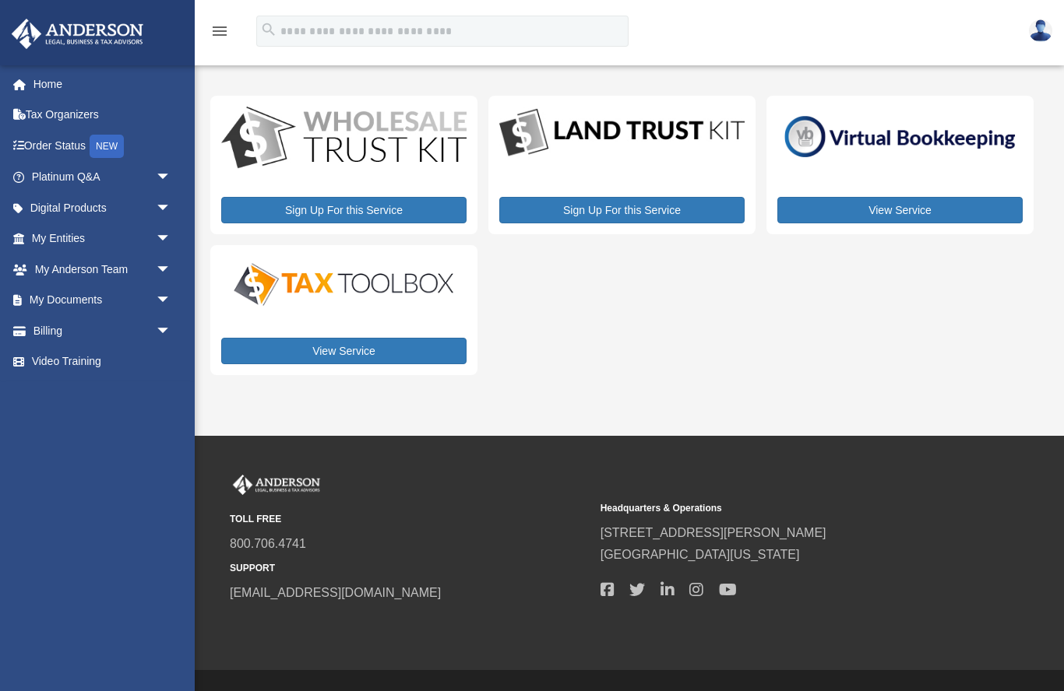 Image resolution: width=1064 pixels, height=691 pixels. I want to click on a: My Entitiesarrow_drop_down, so click(103, 239).